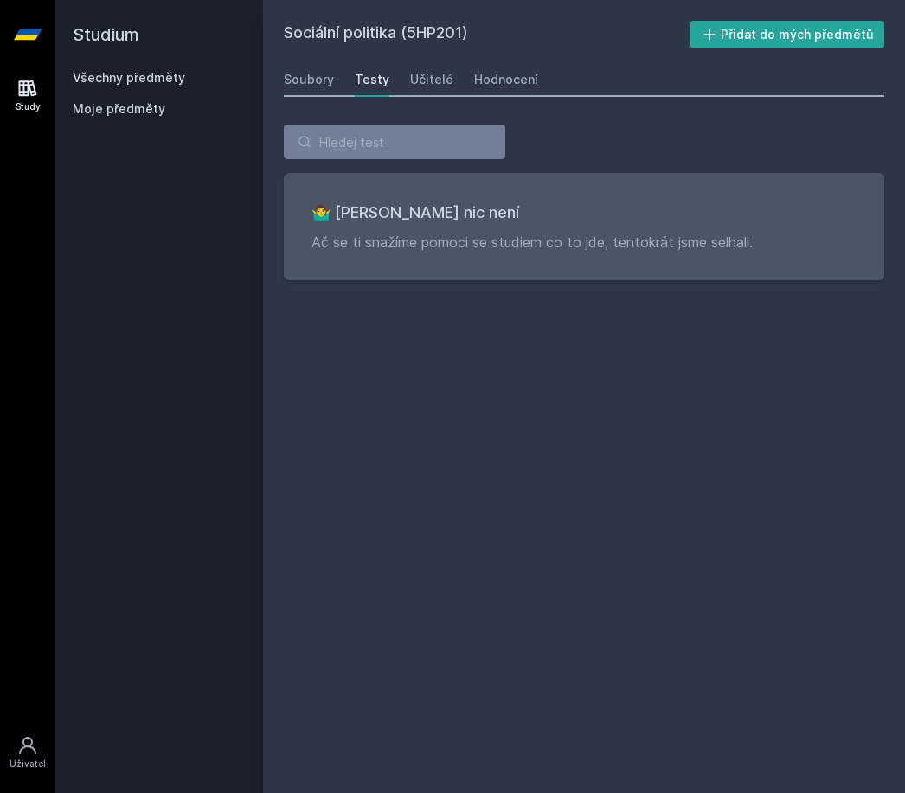  I want to click on a: Hodnocení, so click(506, 80).